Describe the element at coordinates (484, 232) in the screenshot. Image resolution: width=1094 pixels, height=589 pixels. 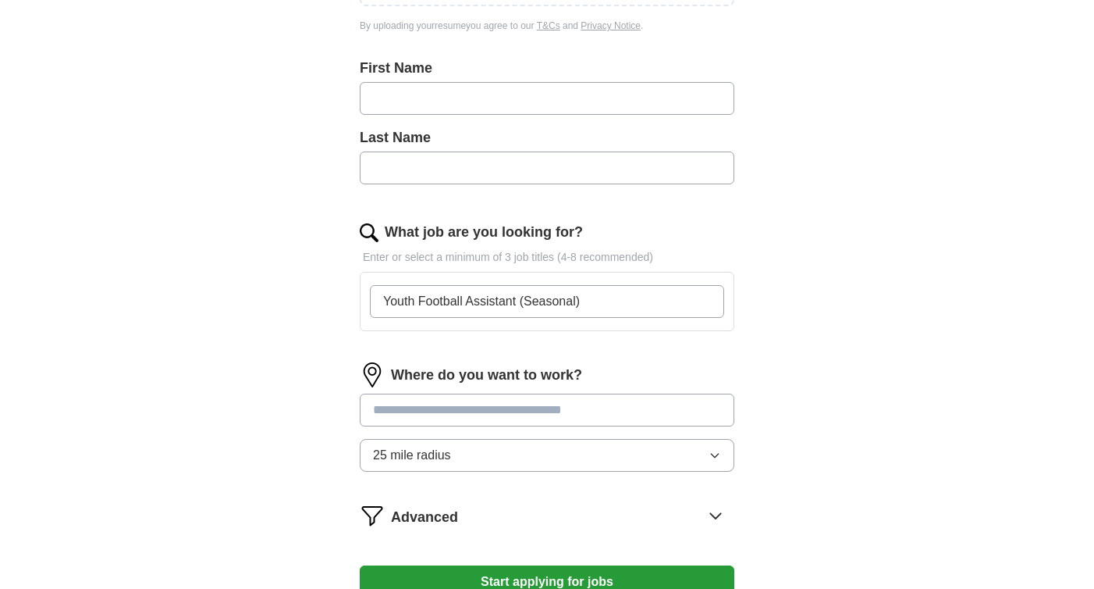
I see `label: What job are you looking for?` at that location.